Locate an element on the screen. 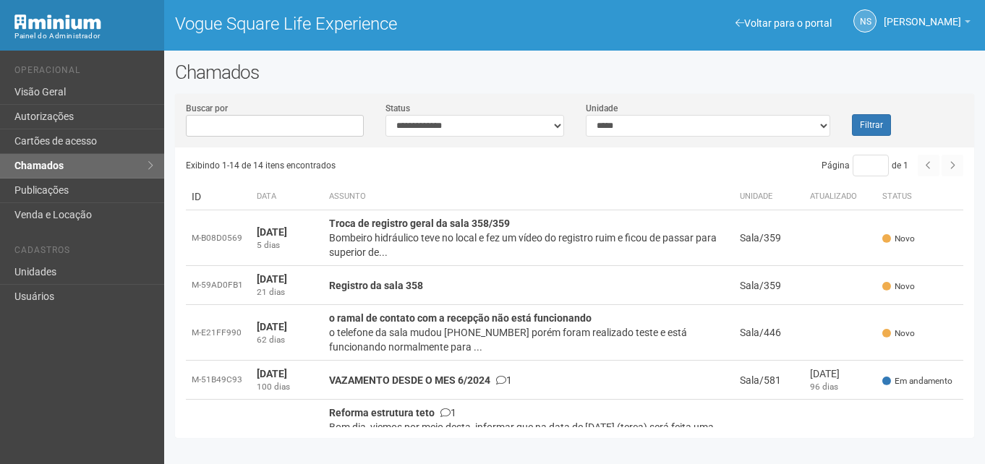 The image size is (985, 464). td: ID is located at coordinates (218, 197).